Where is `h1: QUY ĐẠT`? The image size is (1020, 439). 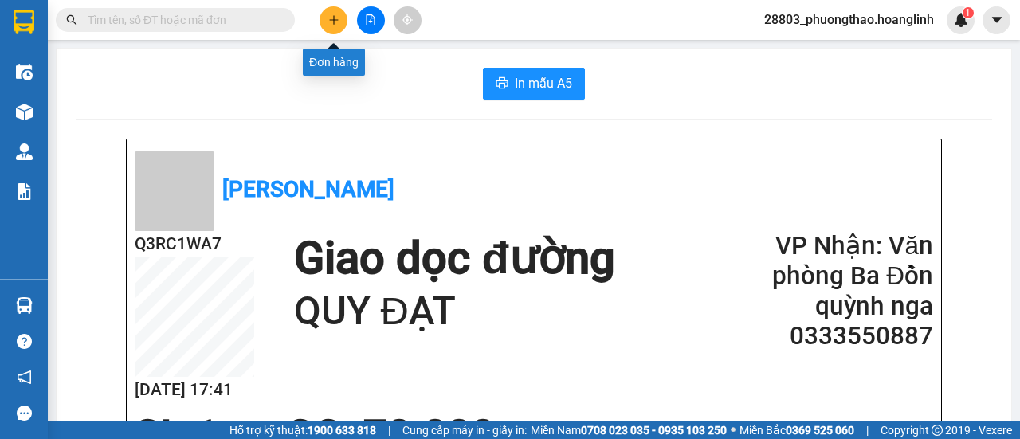 h1: QUY ĐẠT is located at coordinates (454, 312).